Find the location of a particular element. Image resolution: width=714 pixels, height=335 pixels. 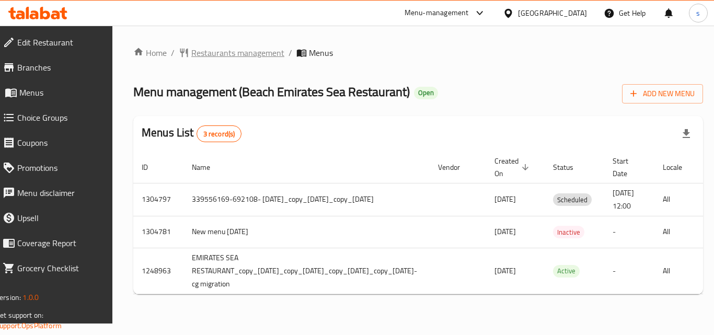

span: 3 record(s) is located at coordinates (219, 134).